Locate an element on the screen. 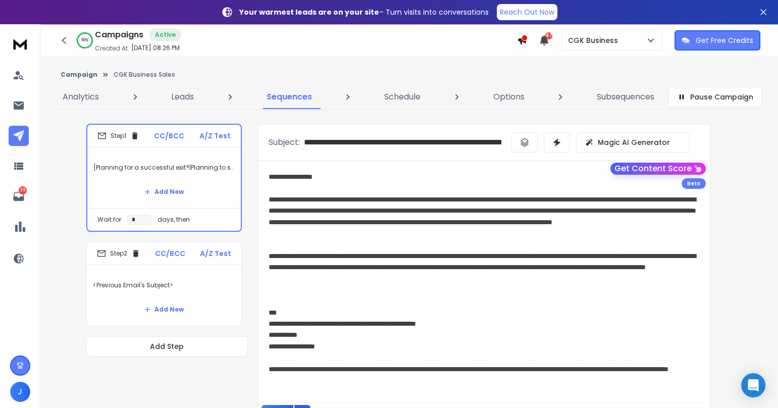 Image resolution: width=778 pixels, height=408 pixels. p: <Previous Email's Subject> is located at coordinates (164, 285).